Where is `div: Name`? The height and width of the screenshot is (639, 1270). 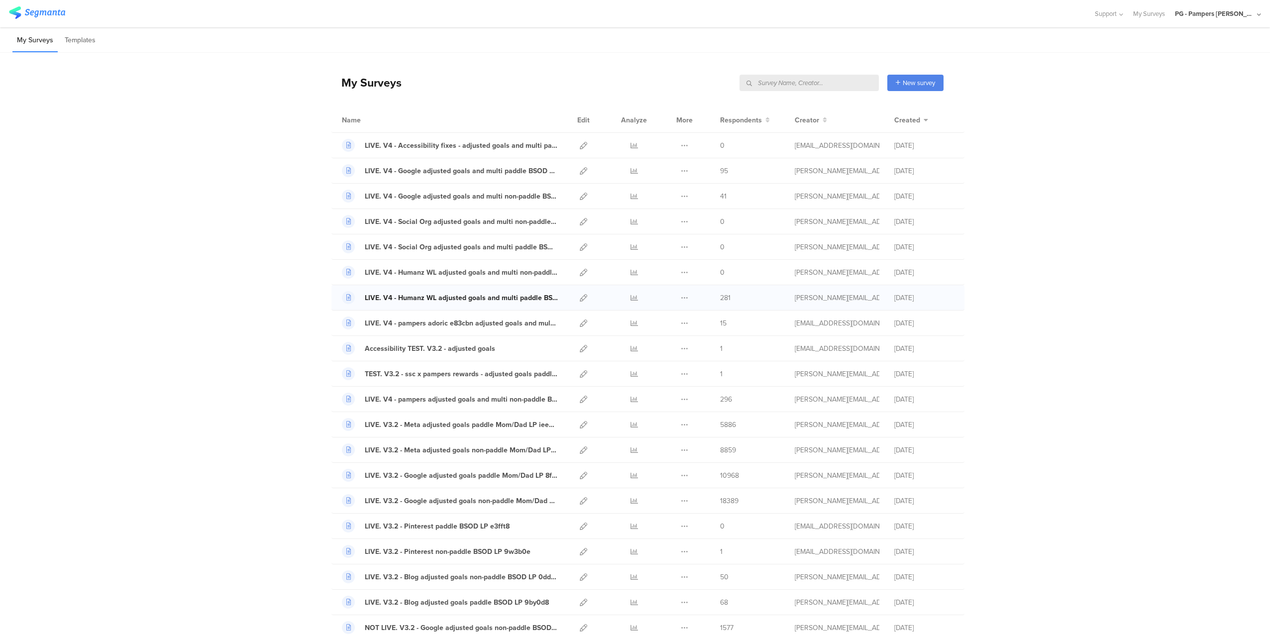
div: Name is located at coordinates (372, 120).